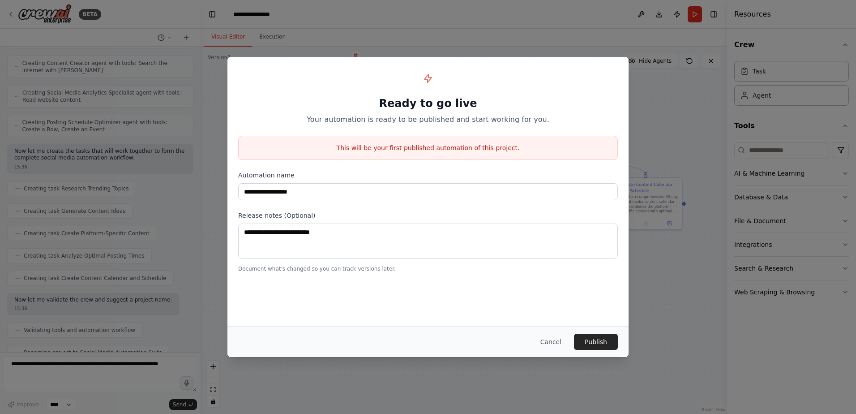 The height and width of the screenshot is (414, 856). What do you see at coordinates (428, 215) in the screenshot?
I see `label: Release notes (Optional)` at bounding box center [428, 215].